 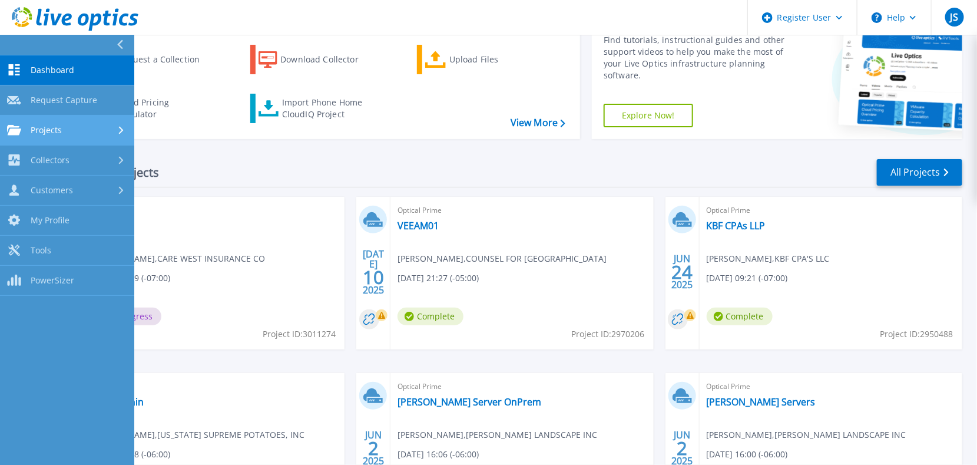 What do you see at coordinates (149, 108) in the screenshot?
I see `a: Cloud Pricing Calculator` at bounding box center [149, 108].